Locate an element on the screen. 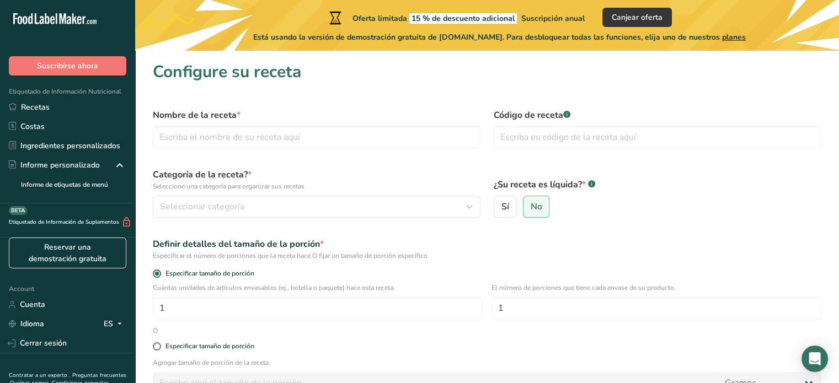 This screenshot has width=839, height=383. input: Escriba eu código de la receta aquí is located at coordinates (657, 137).